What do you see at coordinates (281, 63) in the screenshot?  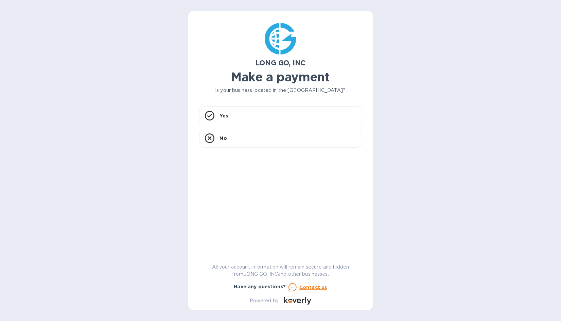 I see `b: LONG GO, INC` at bounding box center [281, 63].